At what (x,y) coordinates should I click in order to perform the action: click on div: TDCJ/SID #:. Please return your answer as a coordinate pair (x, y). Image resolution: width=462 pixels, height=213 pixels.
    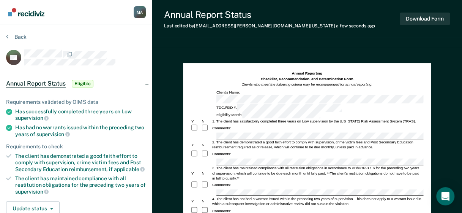
    Looking at the image, I should click on (279, 108).